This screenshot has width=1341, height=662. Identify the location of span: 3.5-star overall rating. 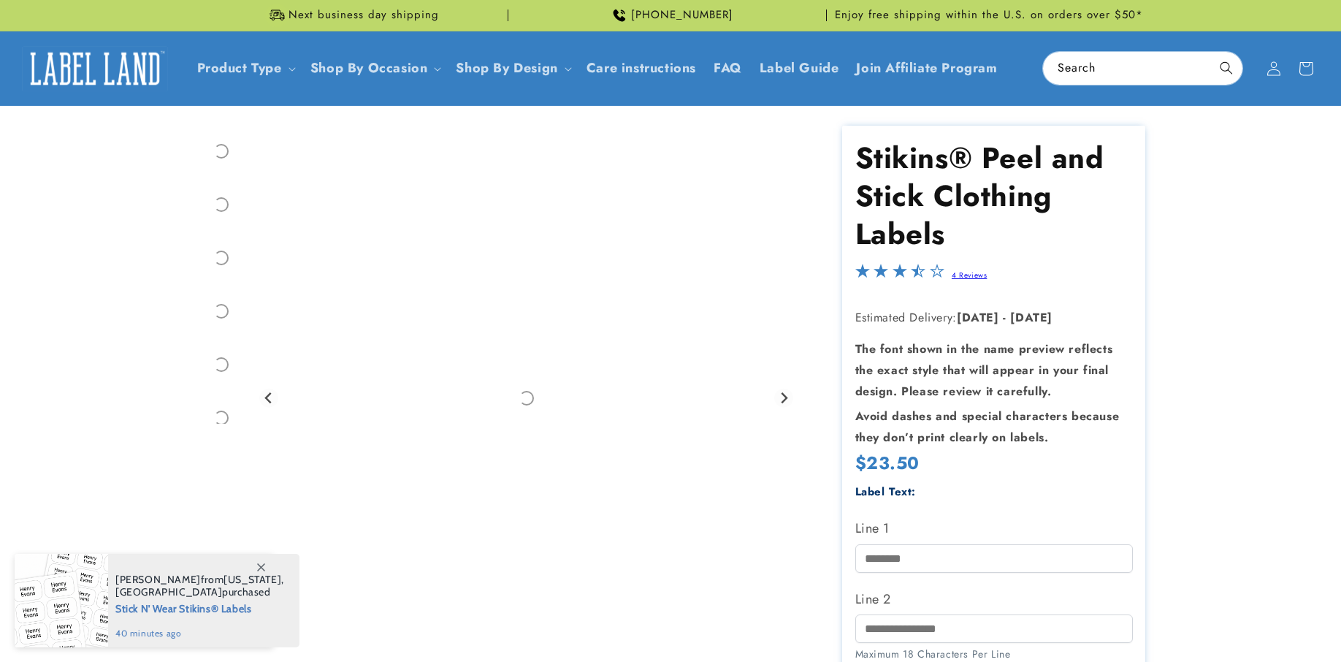
(900, 275).